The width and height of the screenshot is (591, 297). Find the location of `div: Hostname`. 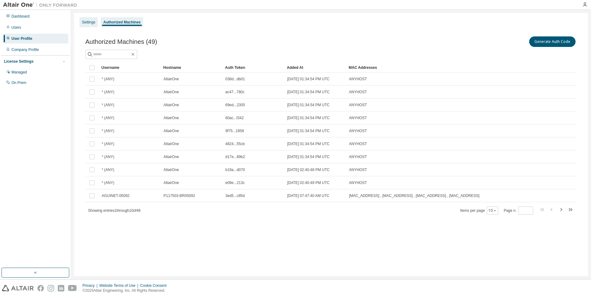

div: Hostname is located at coordinates (192, 68).